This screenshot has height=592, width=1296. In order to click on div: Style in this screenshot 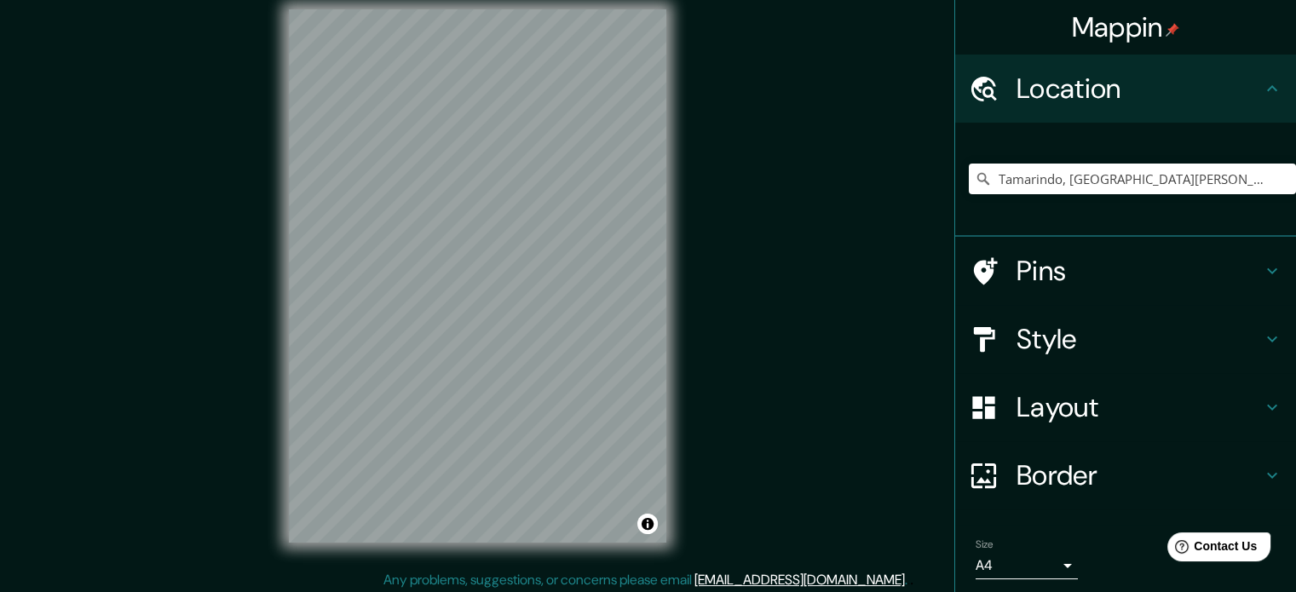, I will do `click(1125, 339)`.